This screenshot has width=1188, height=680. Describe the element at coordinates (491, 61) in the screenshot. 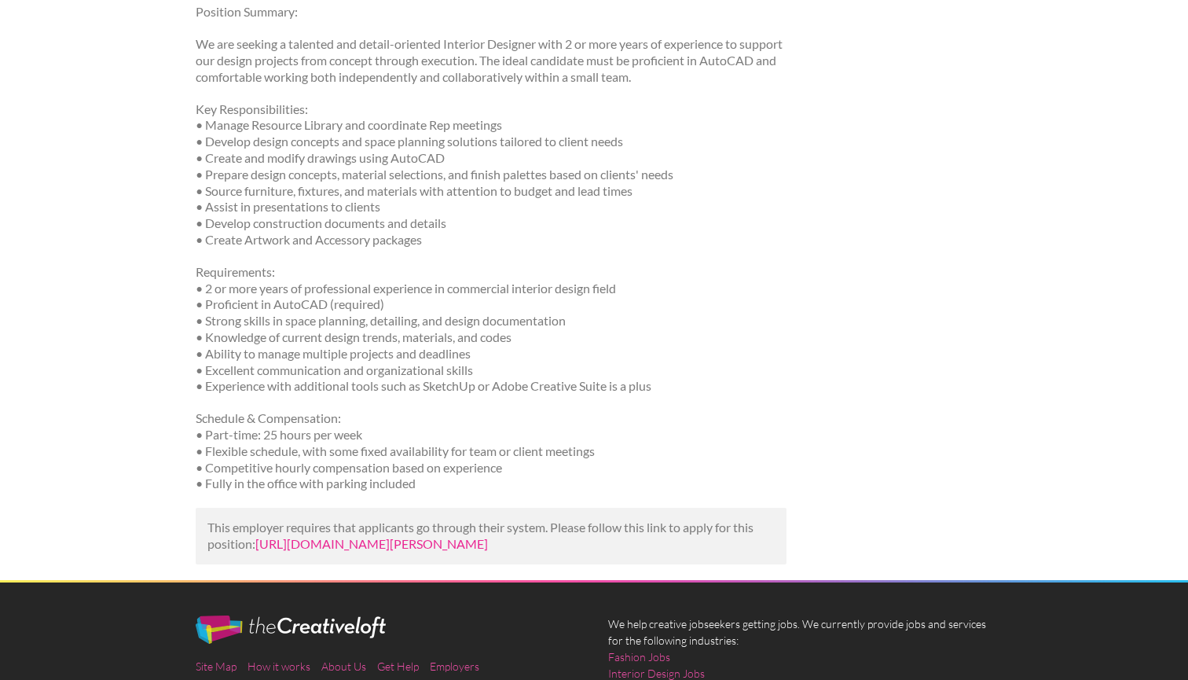

I see `p: We are seeking a talented and detail-oriented Interior Designer with 2 or more years of experienc...` at that location.